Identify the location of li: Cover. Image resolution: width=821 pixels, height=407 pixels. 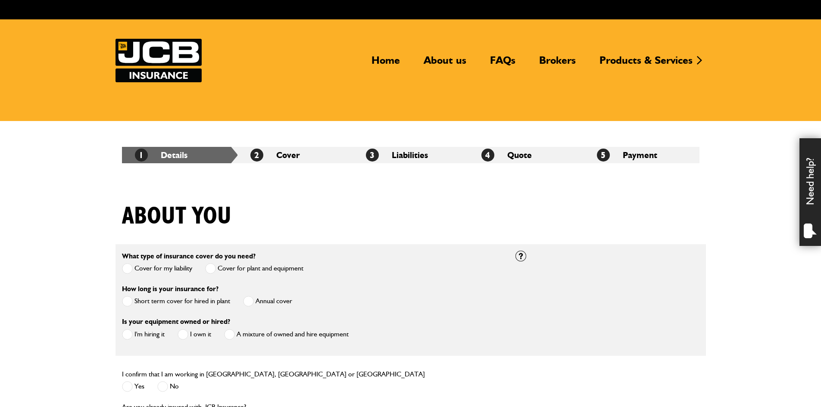
(295, 155).